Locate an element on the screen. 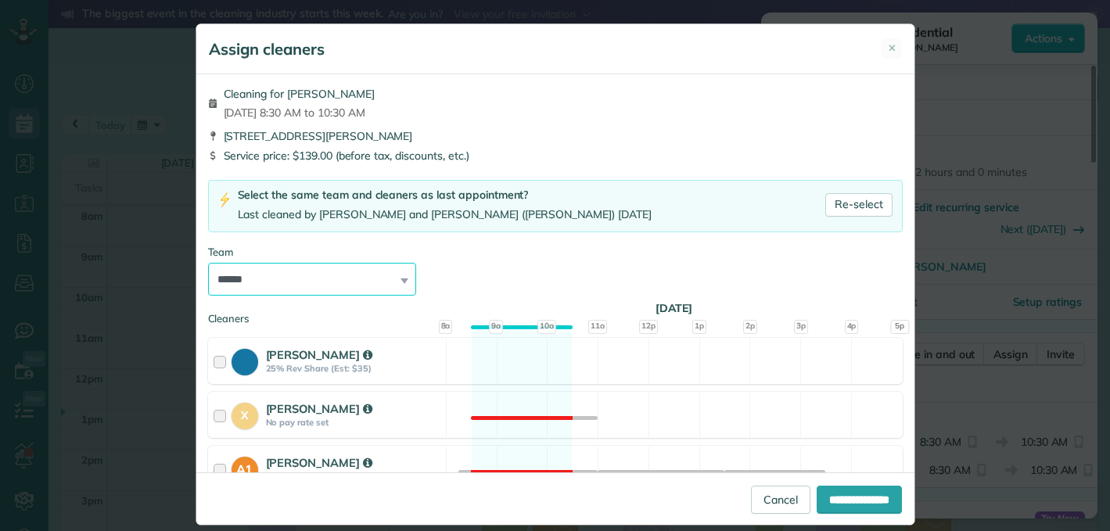 The width and height of the screenshot is (1110, 531). strong: 25% Rev Share (Est: $35) is located at coordinates (354, 368).